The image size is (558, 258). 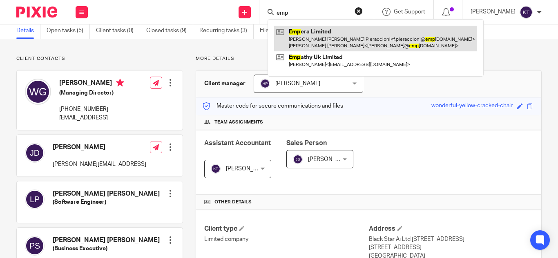 What do you see at coordinates (272, 106) in the screenshot?
I see `p: Master code for secure communications and files` at bounding box center [272, 106].